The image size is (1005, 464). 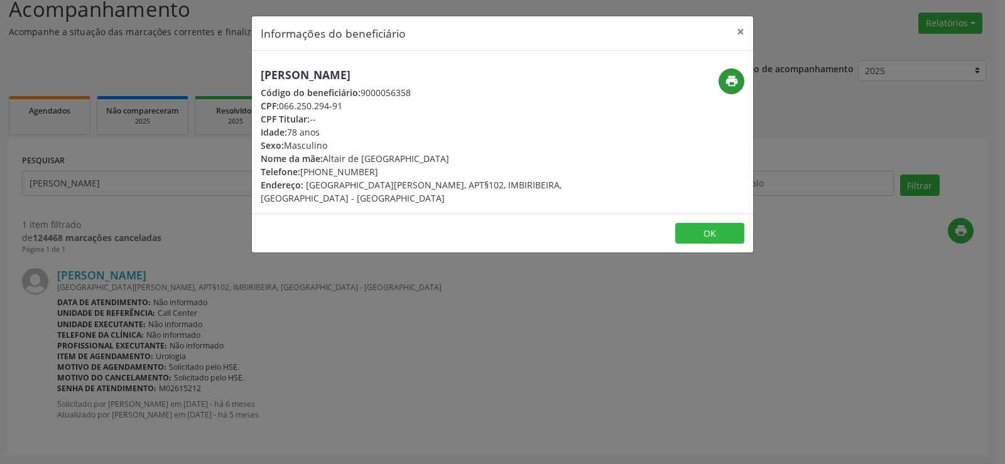 I want to click on button: print, so click(x=731, y=81).